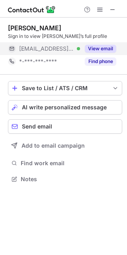  I want to click on span: Notes, so click(70, 179).